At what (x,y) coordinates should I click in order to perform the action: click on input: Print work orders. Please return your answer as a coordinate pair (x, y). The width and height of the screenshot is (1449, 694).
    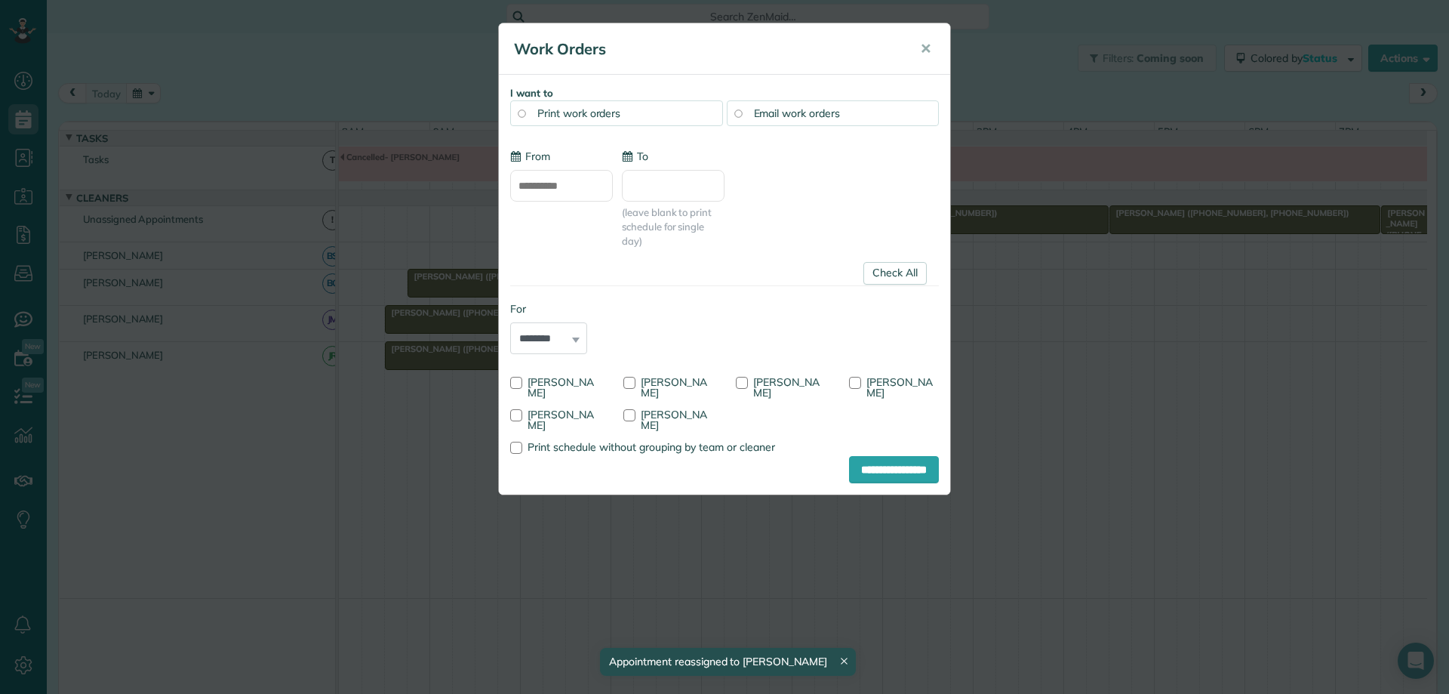
    Looking at the image, I should click on (522, 113).